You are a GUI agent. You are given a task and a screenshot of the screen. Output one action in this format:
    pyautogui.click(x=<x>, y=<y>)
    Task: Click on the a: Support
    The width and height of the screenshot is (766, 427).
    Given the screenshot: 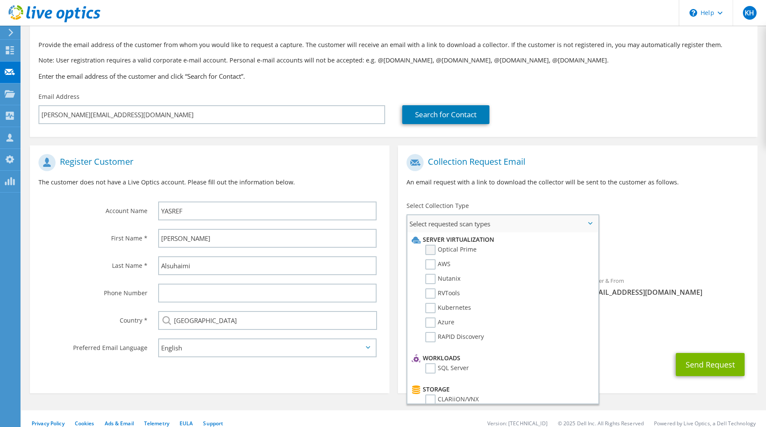 What is the action you would take?
    pyautogui.click(x=213, y=423)
    